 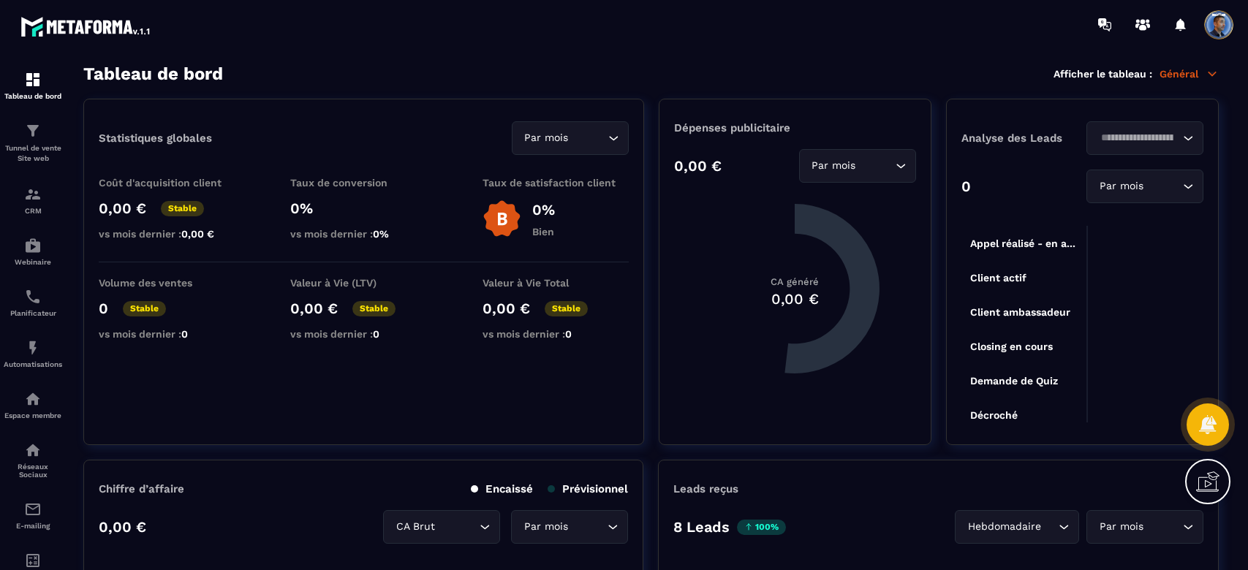 I want to click on p: Espace membre, so click(x=33, y=415).